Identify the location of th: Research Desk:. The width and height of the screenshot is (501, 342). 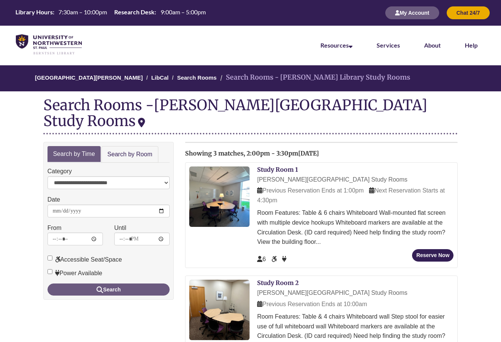
(134, 12).